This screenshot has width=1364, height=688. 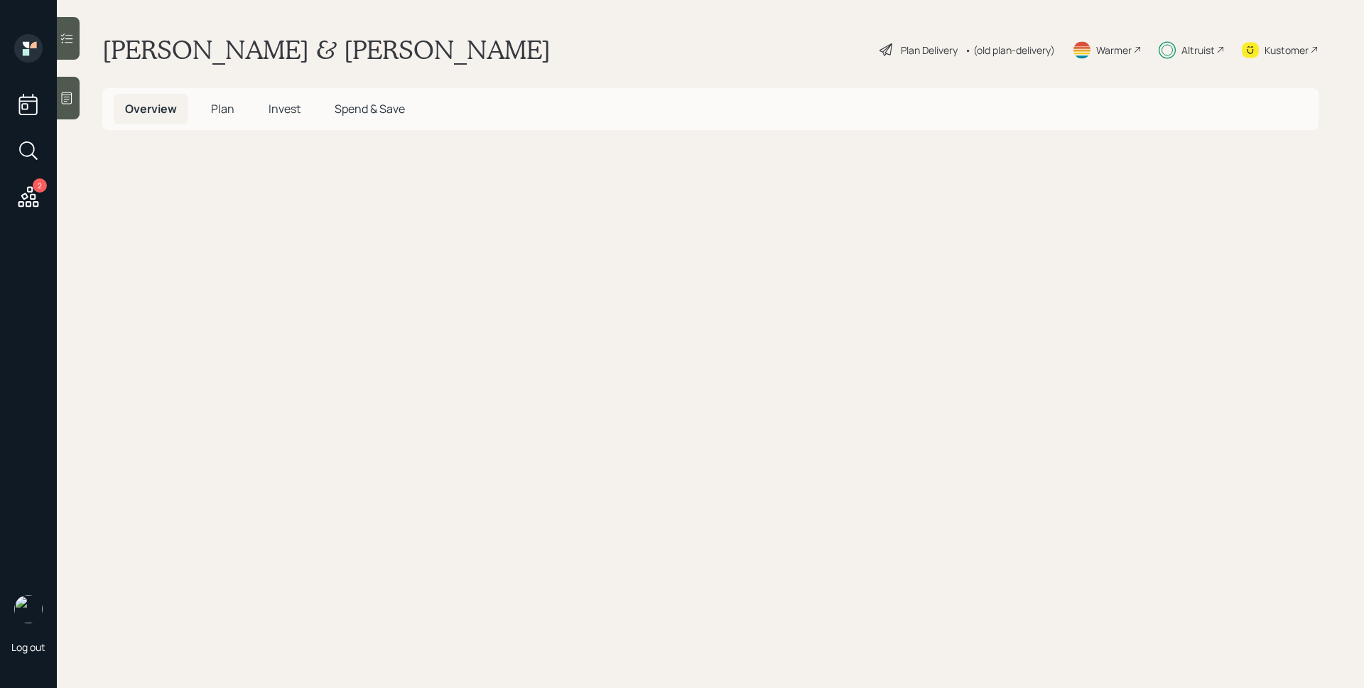 What do you see at coordinates (369, 109) in the screenshot?
I see `span: Spend & Save` at bounding box center [369, 109].